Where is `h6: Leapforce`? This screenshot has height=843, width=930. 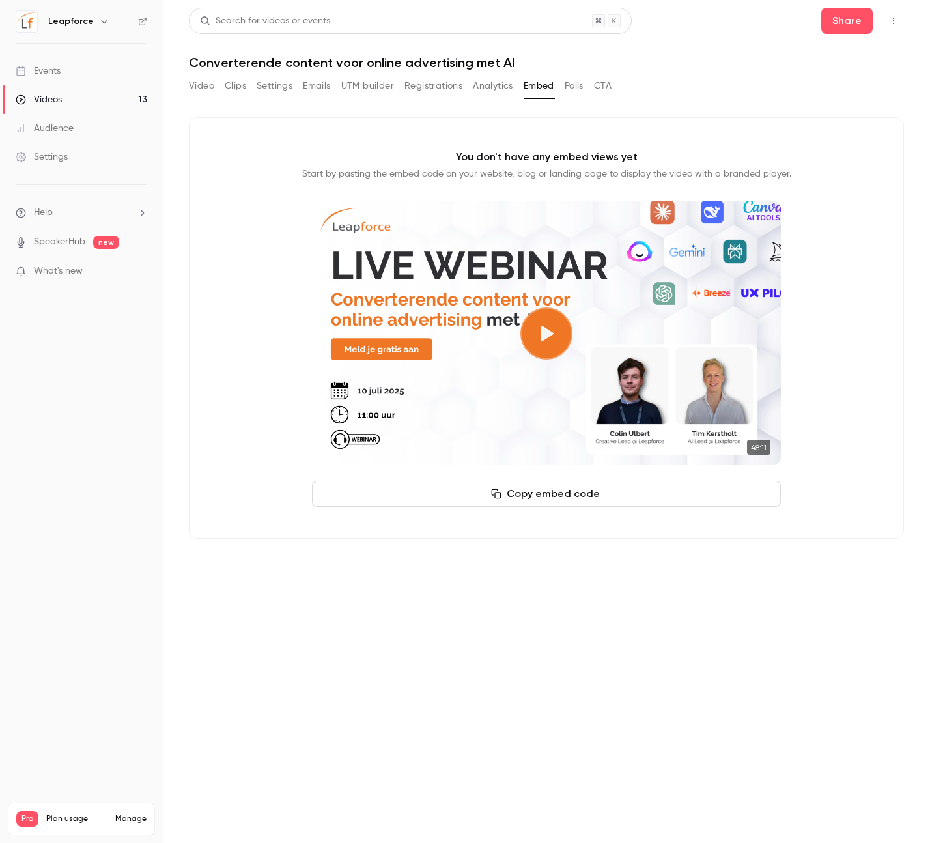 h6: Leapforce is located at coordinates (71, 21).